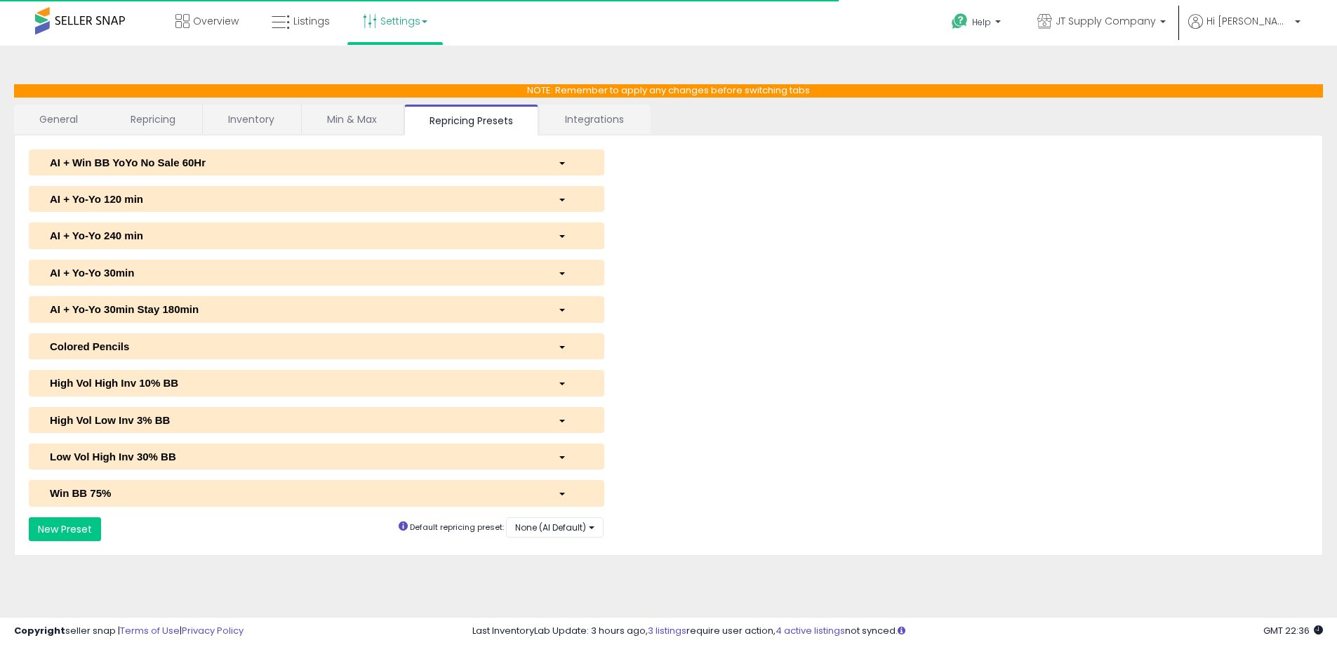  What do you see at coordinates (316, 272) in the screenshot?
I see `button: AI + Yo-Yo 30min` at bounding box center [316, 272].